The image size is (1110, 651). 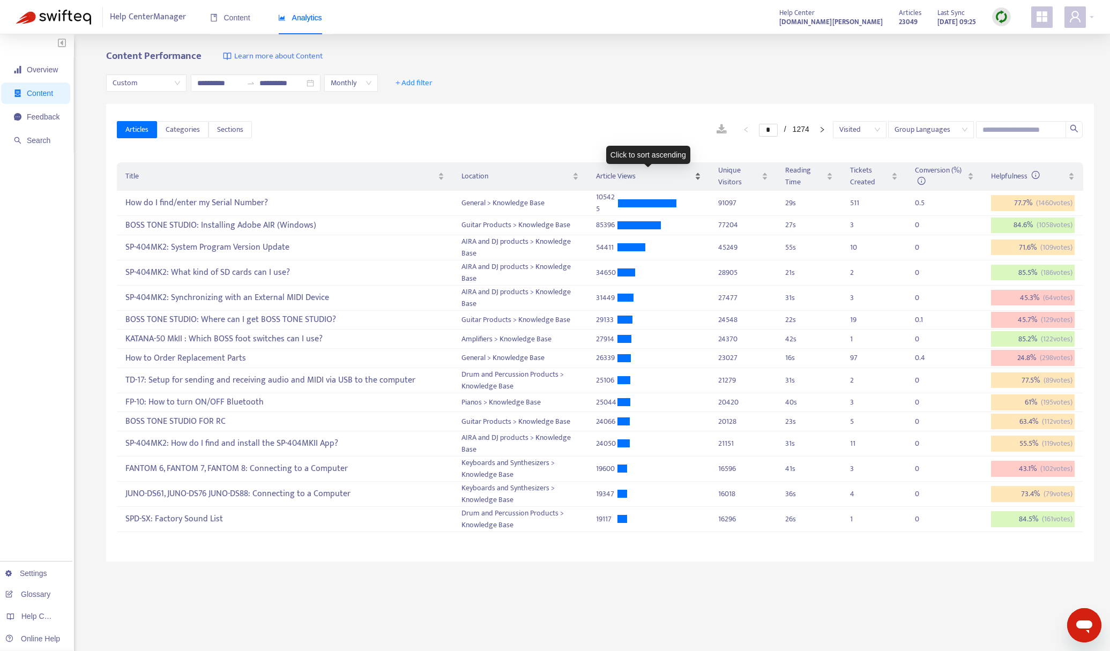 What do you see at coordinates (1032, 226) in the screenshot?
I see `div: 84.6 %` at bounding box center [1032, 226].